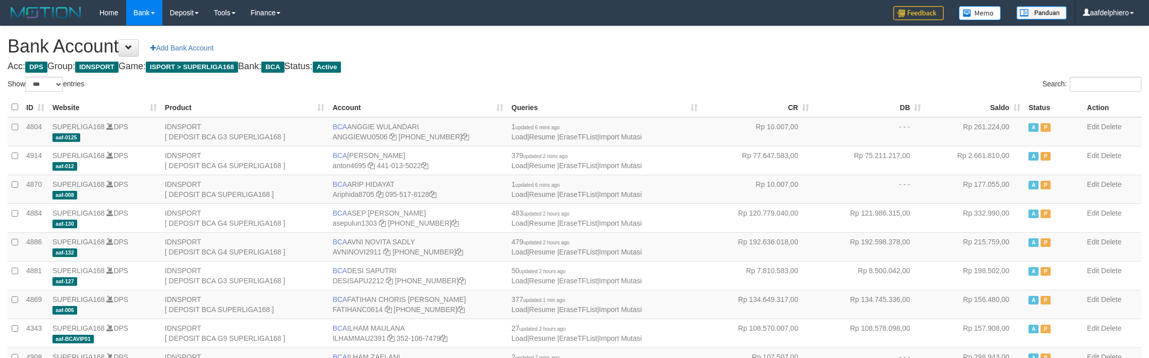  I want to click on th: ID: activate to sort column ascending, so click(35, 107).